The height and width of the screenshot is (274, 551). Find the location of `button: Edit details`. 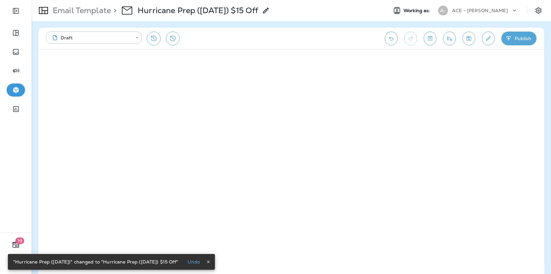

button: Edit details is located at coordinates (488, 39).